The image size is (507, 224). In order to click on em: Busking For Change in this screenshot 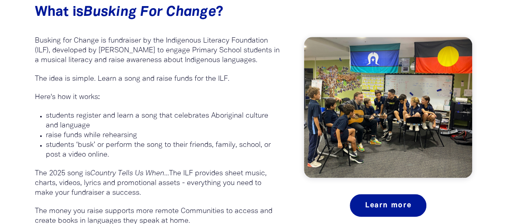, I will do `click(150, 12)`.